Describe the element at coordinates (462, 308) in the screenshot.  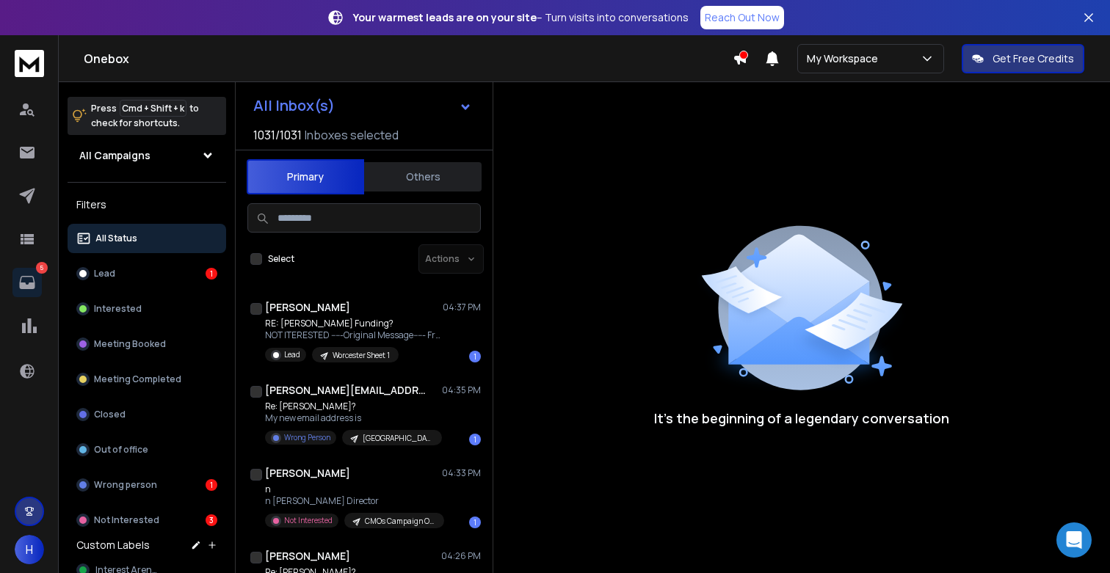
I see `p: 04:37 PM` at that location.